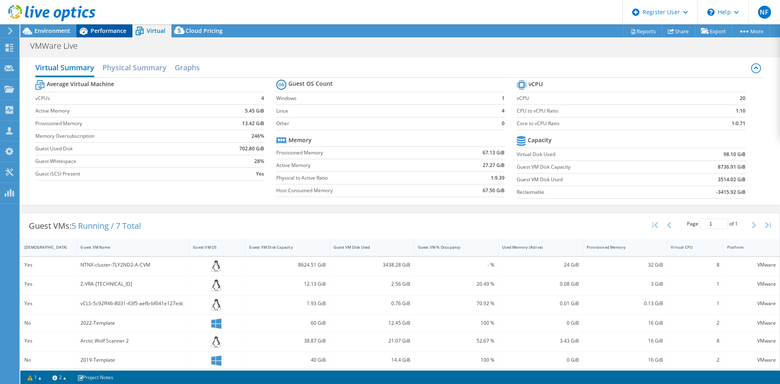  I want to click on div: 8, so click(695, 265).